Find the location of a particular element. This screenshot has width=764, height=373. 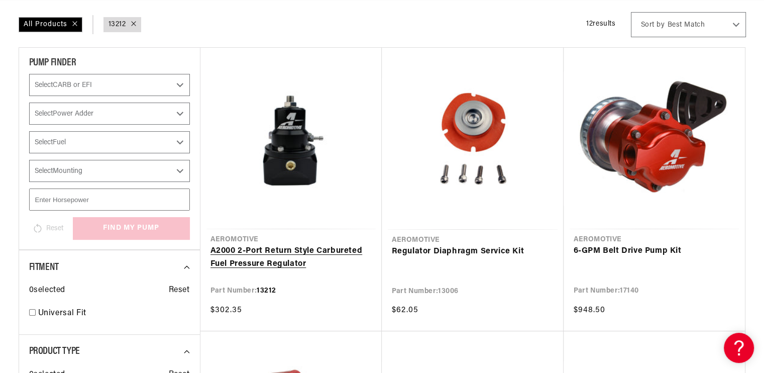

select: Fuel is located at coordinates (110, 142).